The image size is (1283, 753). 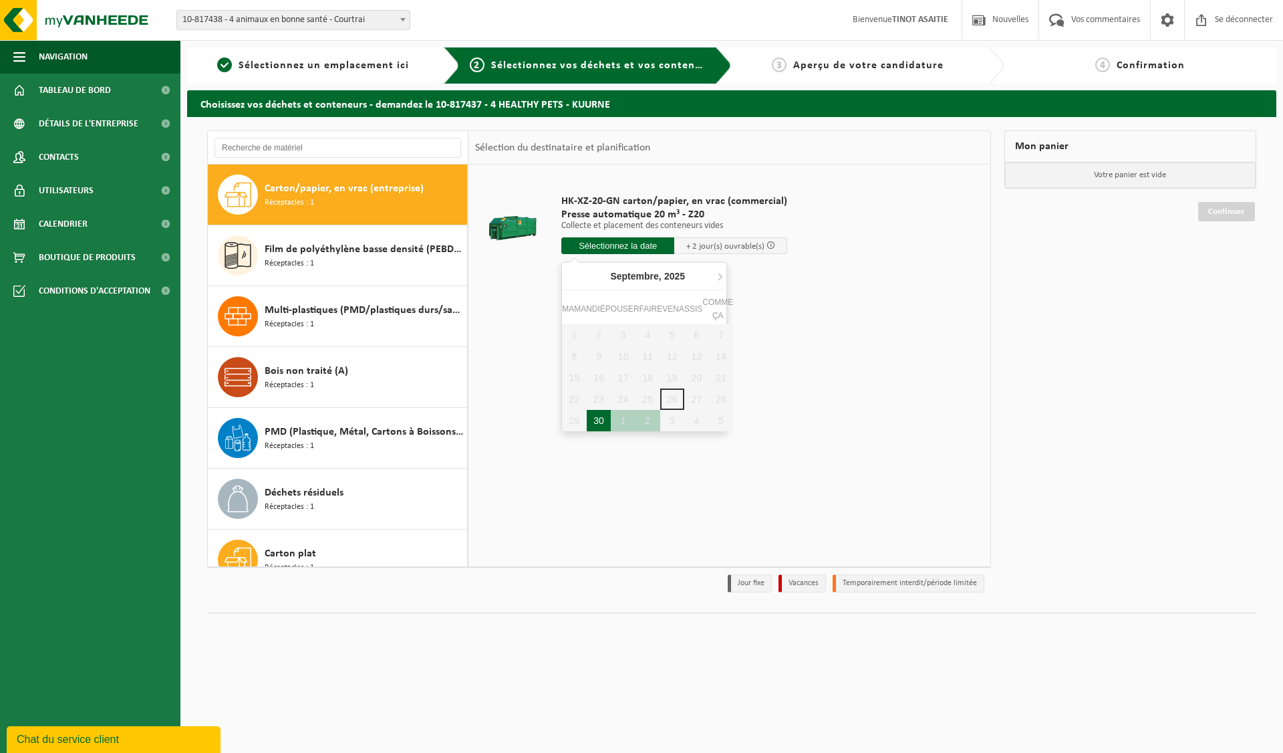 I want to click on font: Sélection du destinataire et planification, so click(x=563, y=148).